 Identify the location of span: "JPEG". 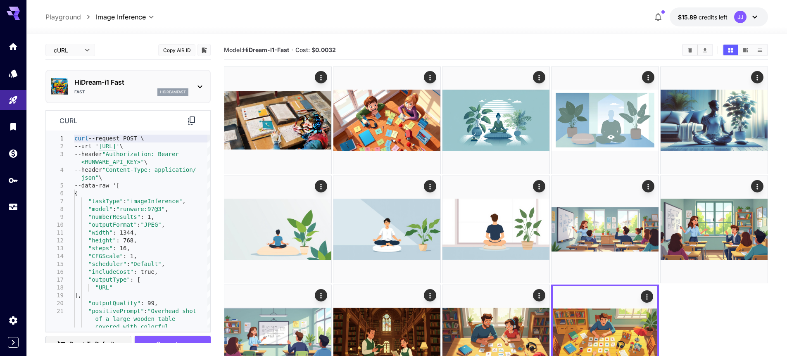
(151, 225).